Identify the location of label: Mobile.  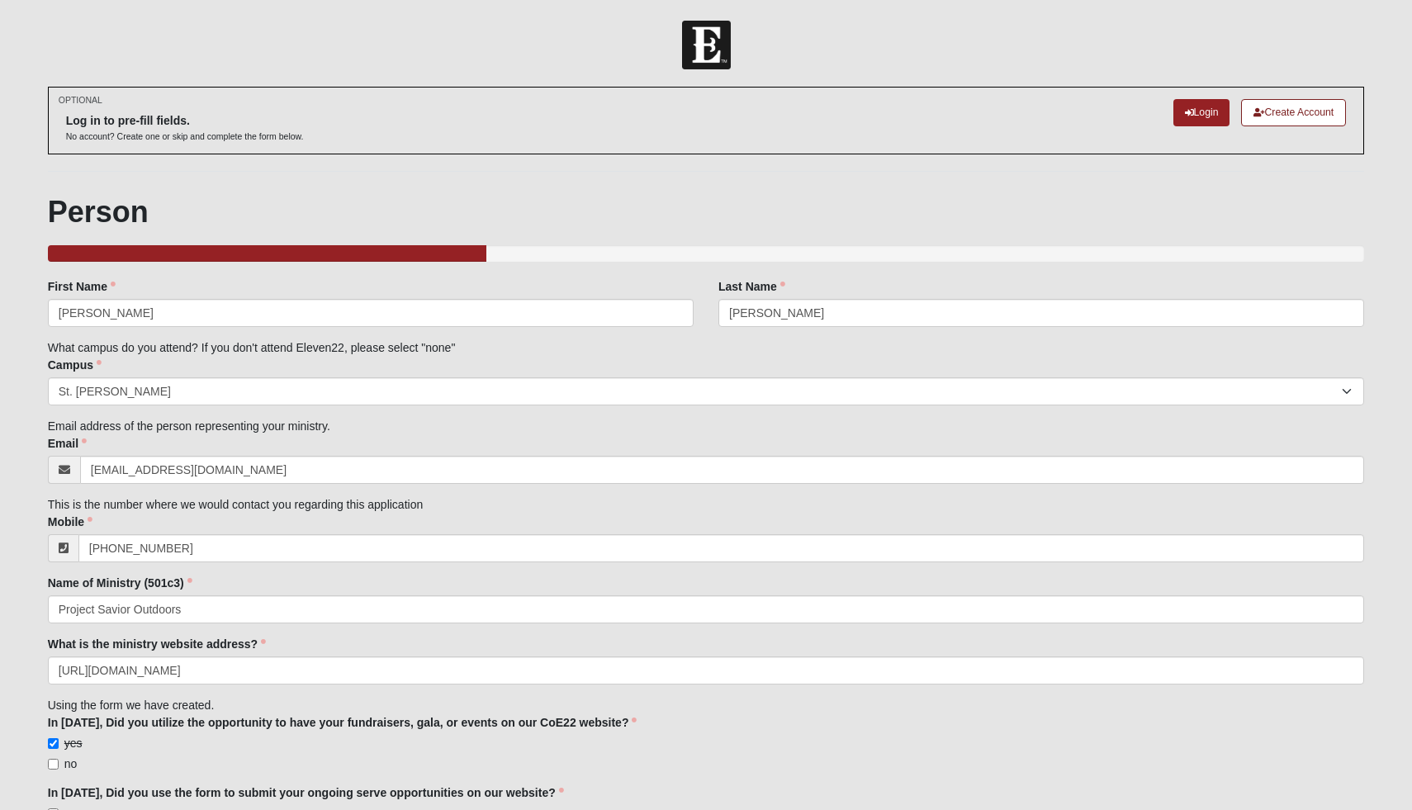
(70, 522).